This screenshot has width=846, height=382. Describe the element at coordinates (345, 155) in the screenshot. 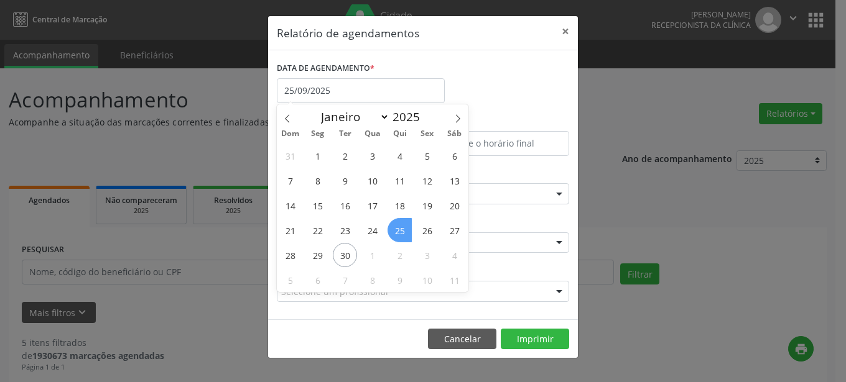

I see `span: Setembro 2, 2025` at that location.